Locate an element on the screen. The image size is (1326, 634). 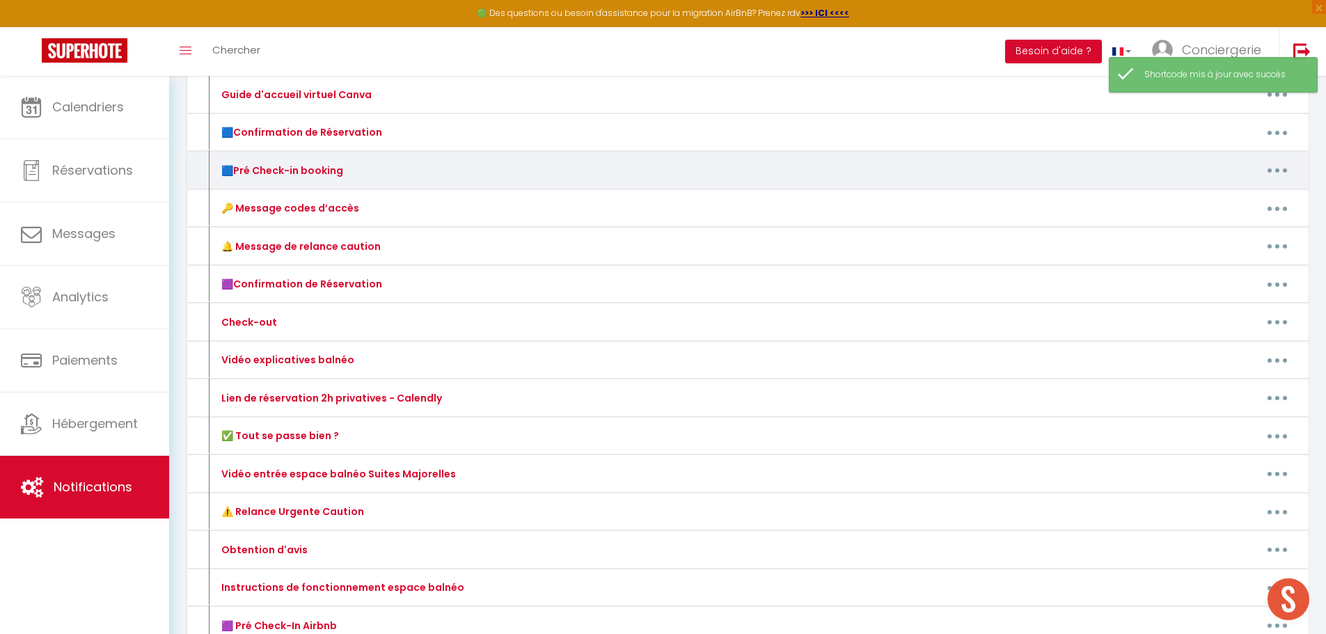
span: Messages is located at coordinates (84, 233).